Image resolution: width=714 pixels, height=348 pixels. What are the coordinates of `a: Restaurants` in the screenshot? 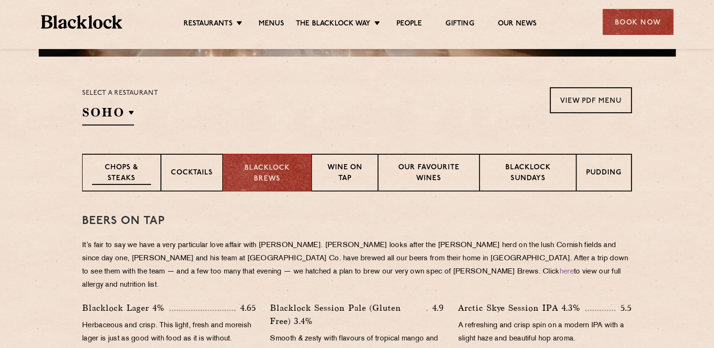 It's located at (208, 25).